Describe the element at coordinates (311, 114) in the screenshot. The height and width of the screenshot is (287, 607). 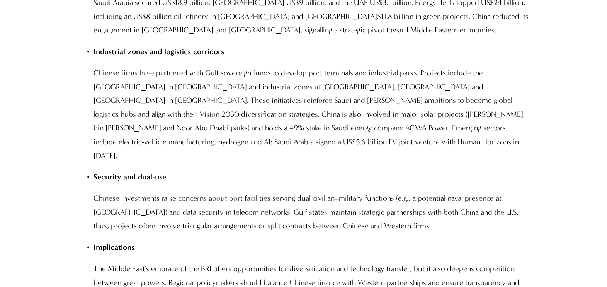
I see `p: Chinese firms have partnered with Gulf sovereign funds to develop port terminals and industrial p...` at that location.